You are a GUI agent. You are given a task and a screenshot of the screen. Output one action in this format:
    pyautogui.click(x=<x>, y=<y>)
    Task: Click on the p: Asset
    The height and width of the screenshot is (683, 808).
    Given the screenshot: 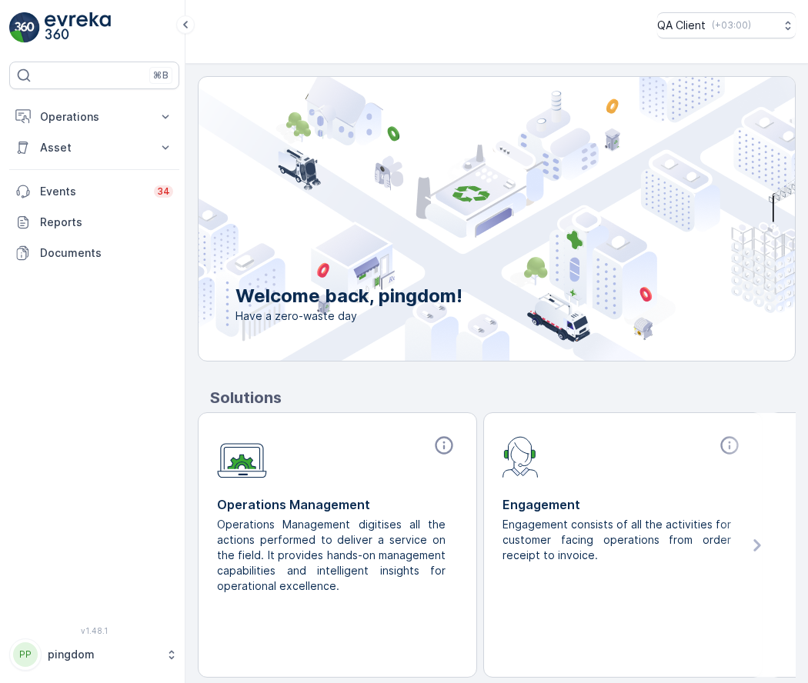 What is the action you would take?
    pyautogui.click(x=94, y=148)
    